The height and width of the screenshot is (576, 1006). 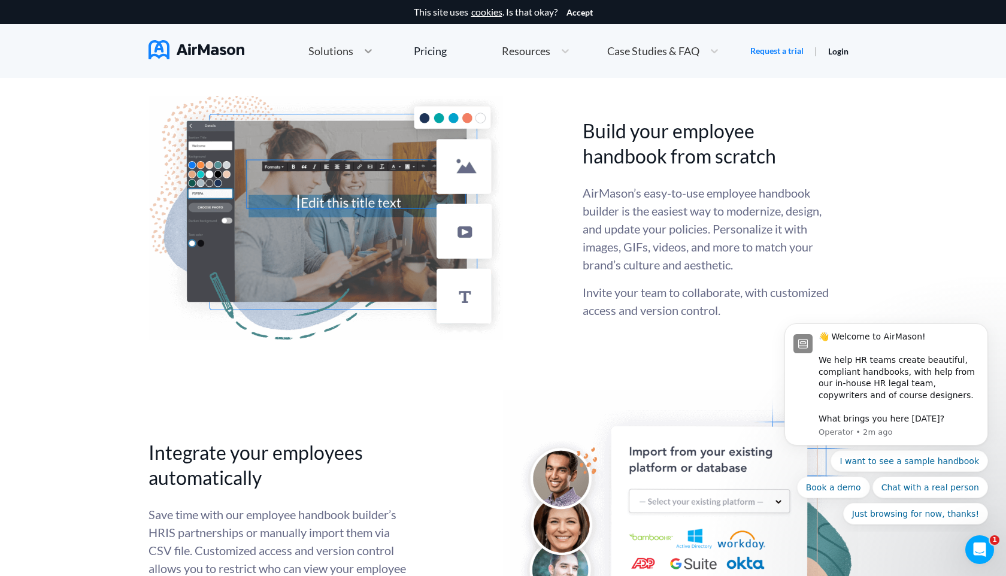 I want to click on a: Request a trial, so click(x=776, y=51).